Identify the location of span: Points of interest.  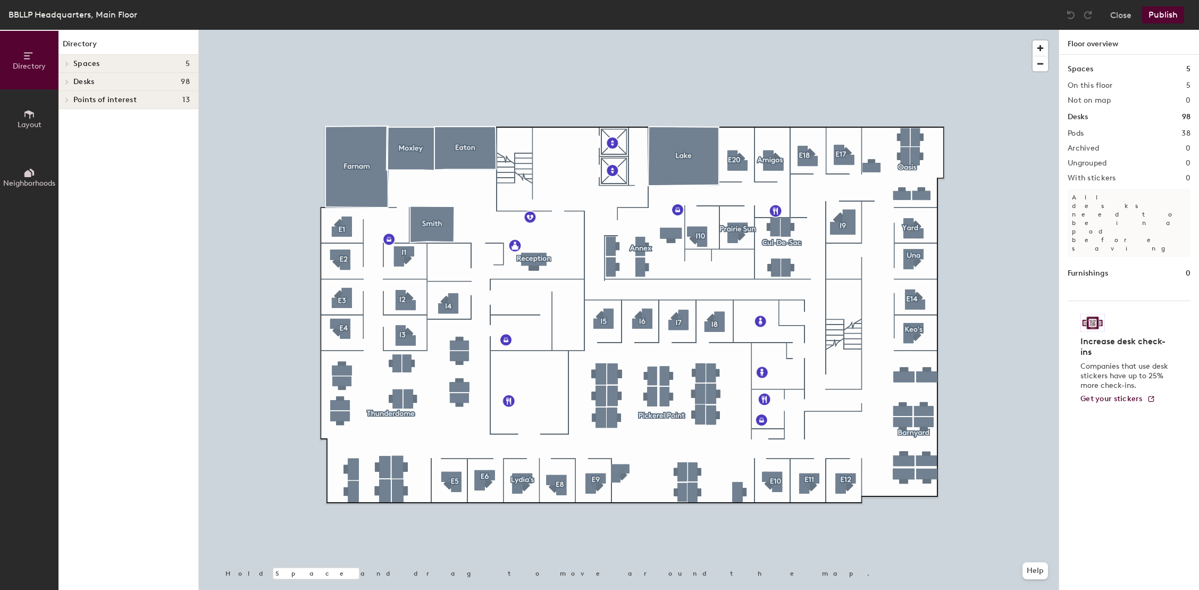
(105, 100).